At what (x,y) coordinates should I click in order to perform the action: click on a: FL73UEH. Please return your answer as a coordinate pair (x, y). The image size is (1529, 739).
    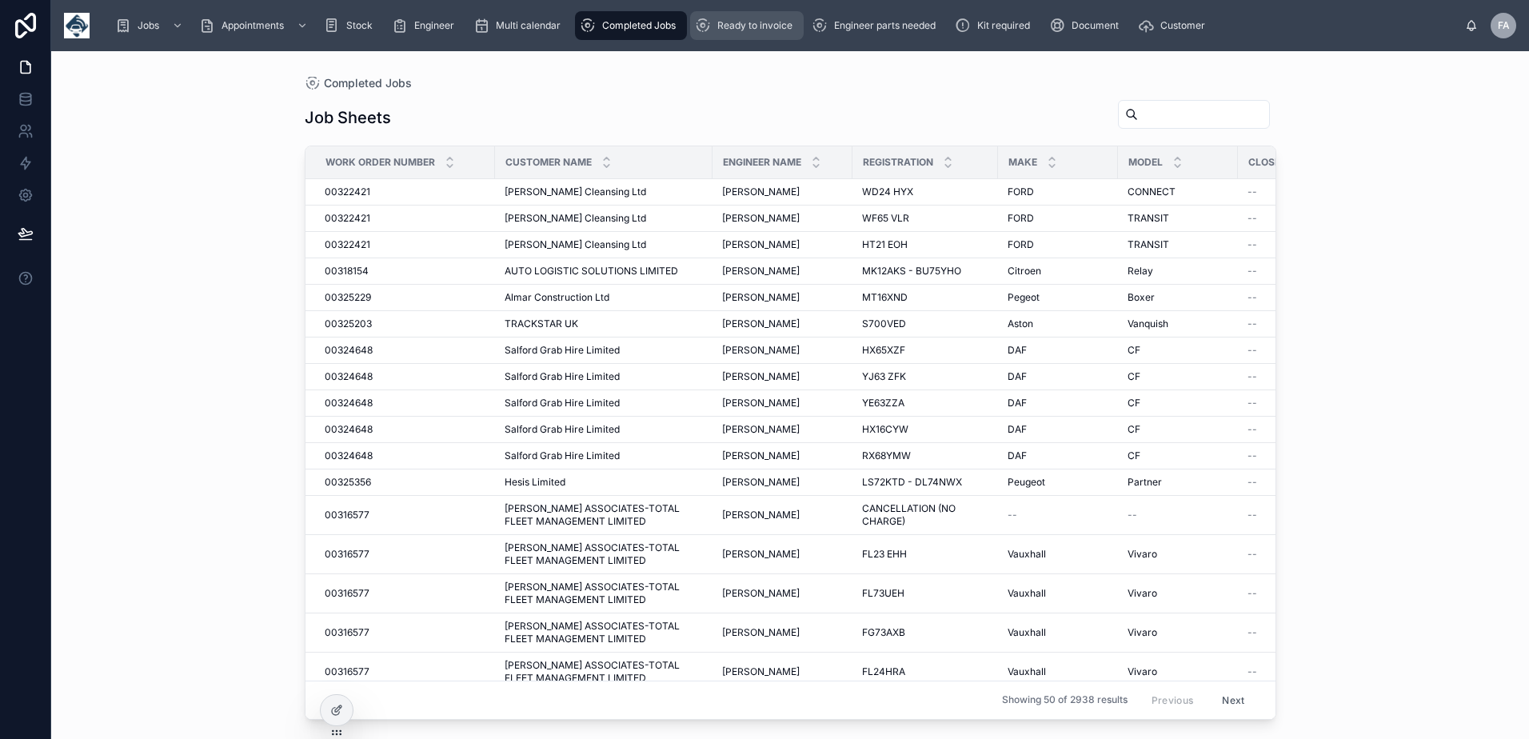
    Looking at the image, I should click on (925, 594).